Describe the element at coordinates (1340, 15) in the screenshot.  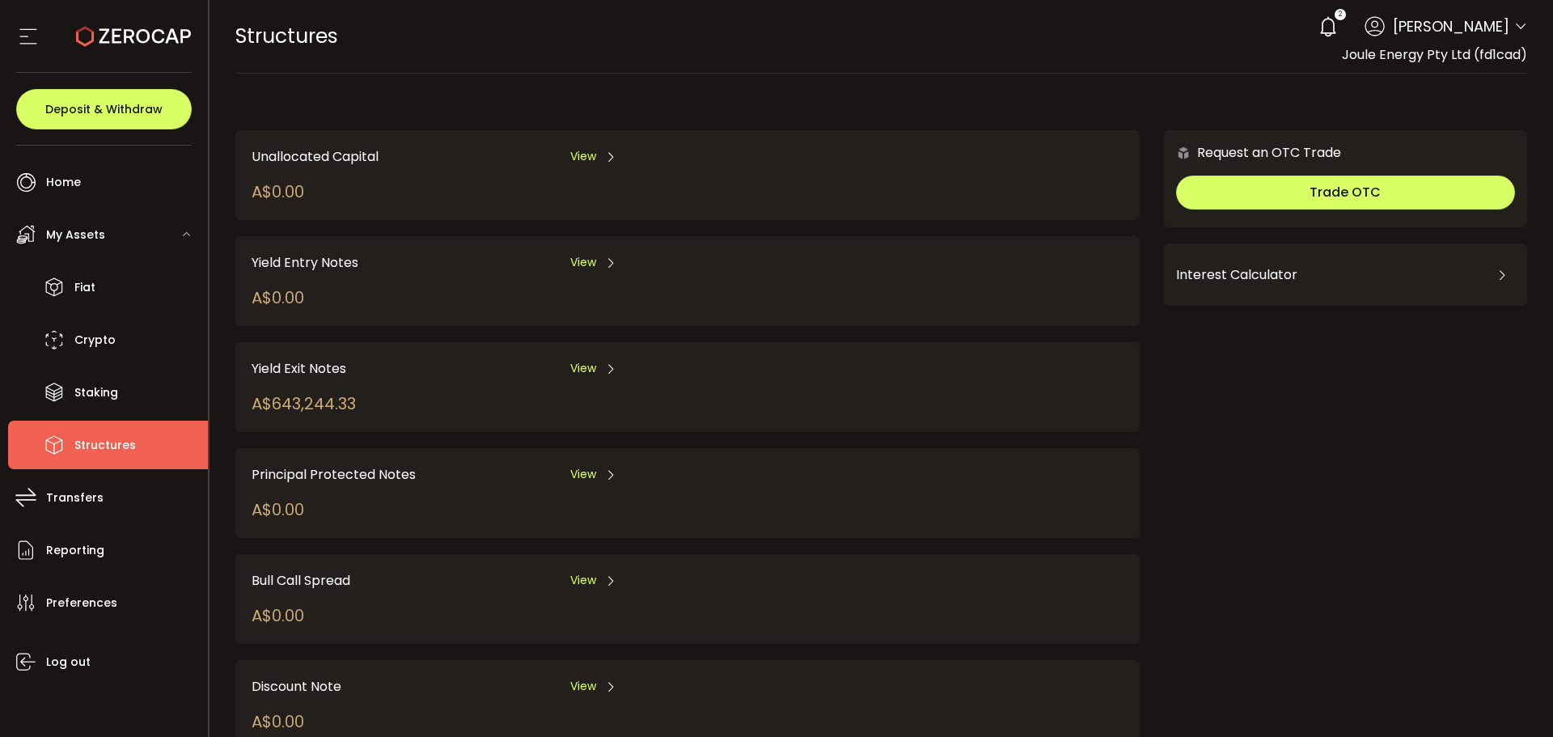
I see `span: 2` at that location.